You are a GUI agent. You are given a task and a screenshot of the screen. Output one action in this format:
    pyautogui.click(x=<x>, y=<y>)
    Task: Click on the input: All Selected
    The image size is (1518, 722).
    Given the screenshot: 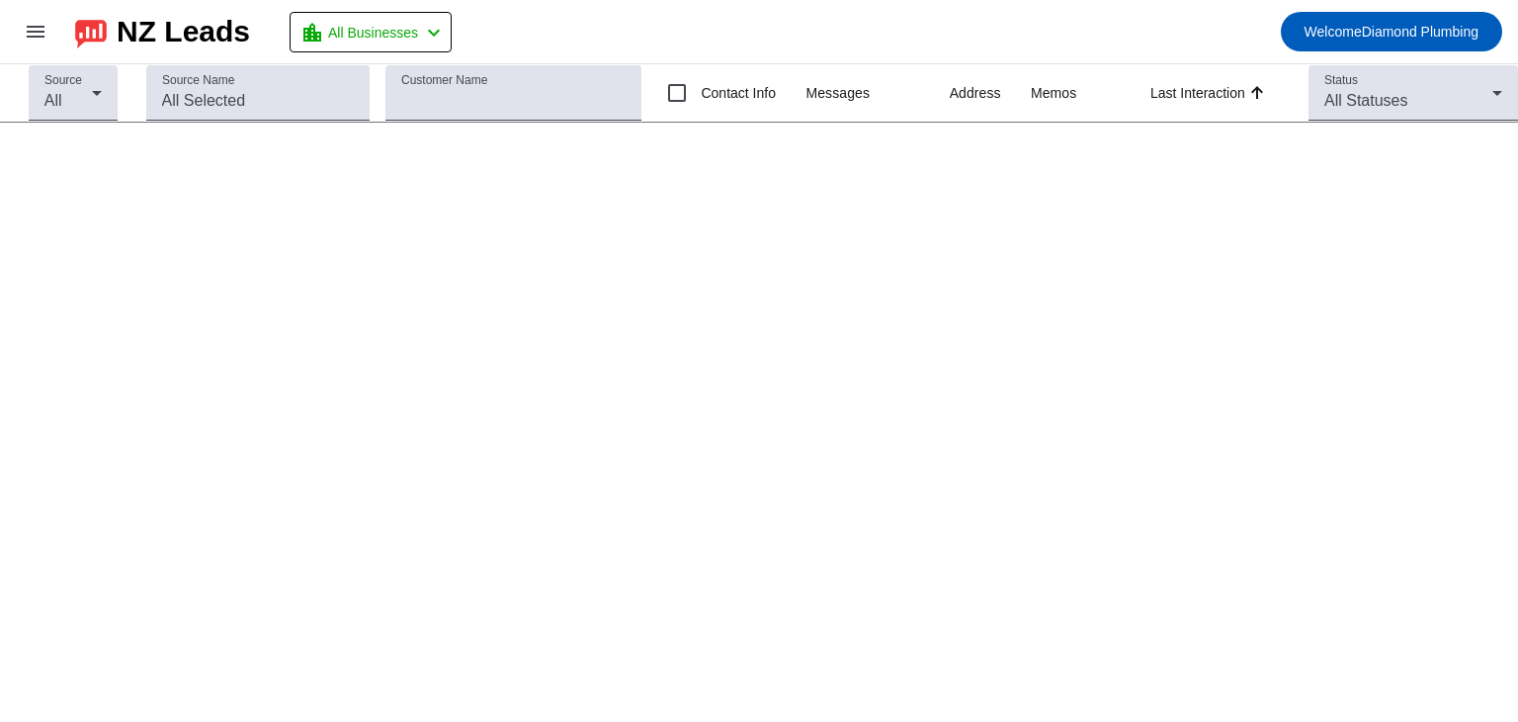 What is the action you would take?
    pyautogui.click(x=258, y=101)
    